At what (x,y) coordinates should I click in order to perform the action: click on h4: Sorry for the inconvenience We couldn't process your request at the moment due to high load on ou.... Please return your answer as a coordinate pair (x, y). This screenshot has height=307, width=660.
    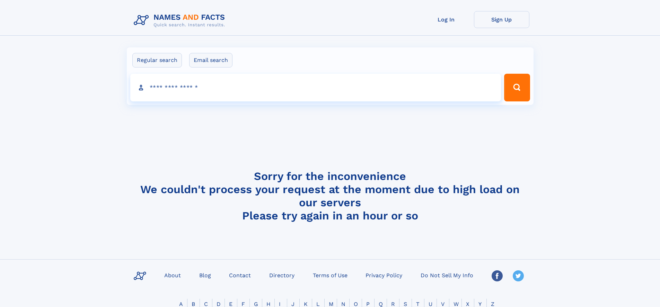
    Looking at the image, I should click on (330, 196).